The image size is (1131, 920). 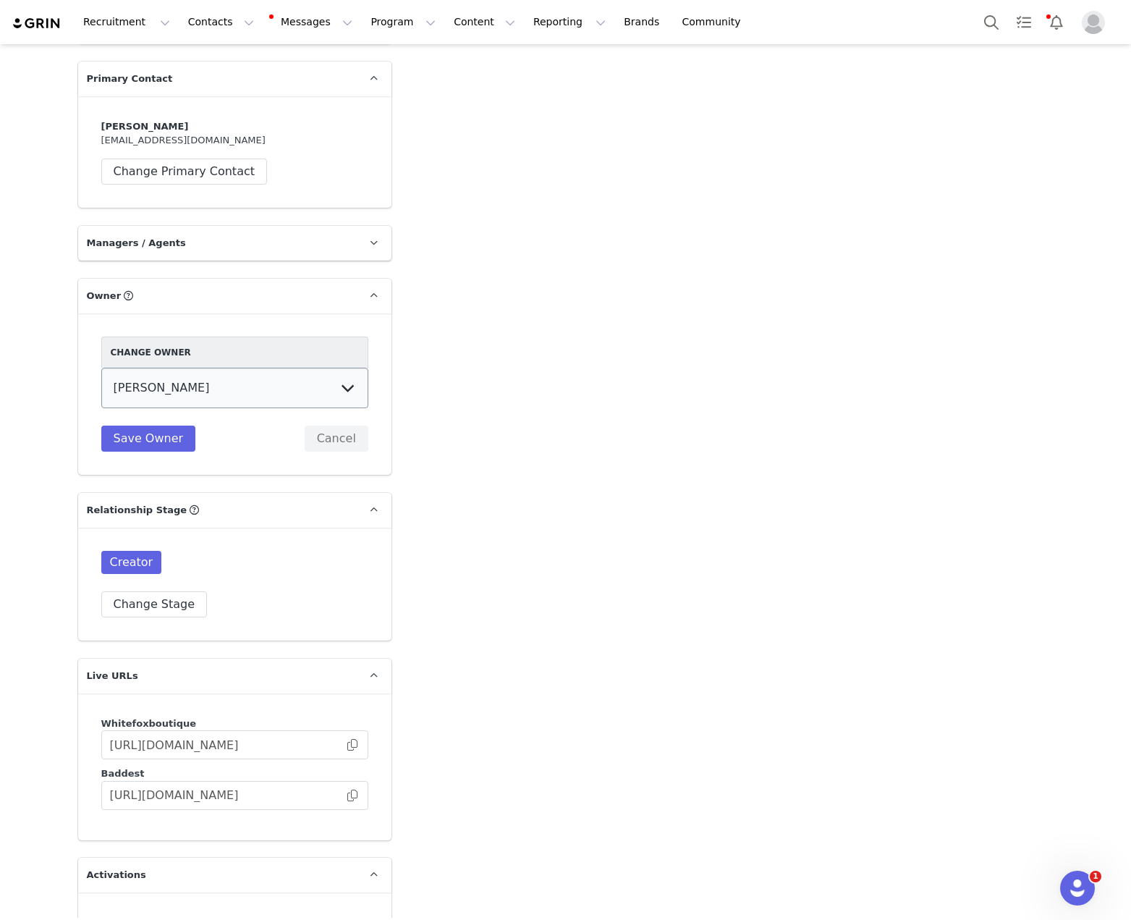 I want to click on button: Save Owner, so click(x=148, y=439).